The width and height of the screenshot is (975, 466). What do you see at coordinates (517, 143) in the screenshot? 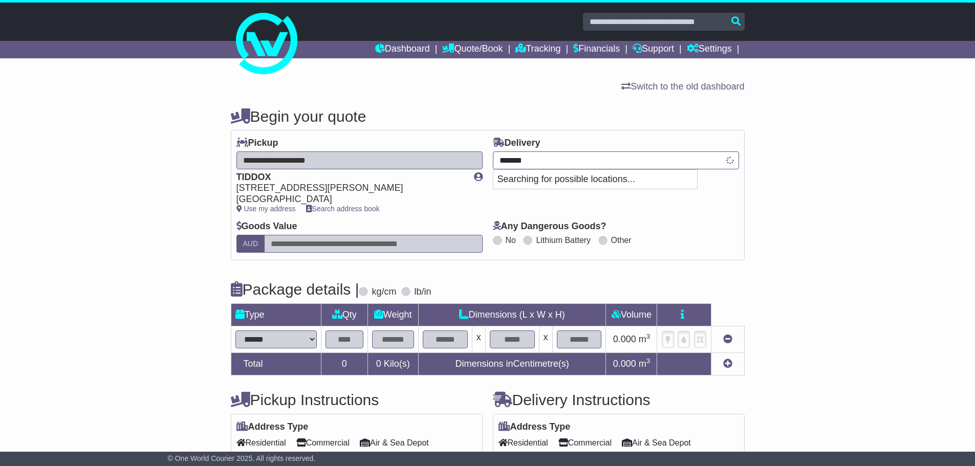
I see `label: Delivery` at bounding box center [517, 143].